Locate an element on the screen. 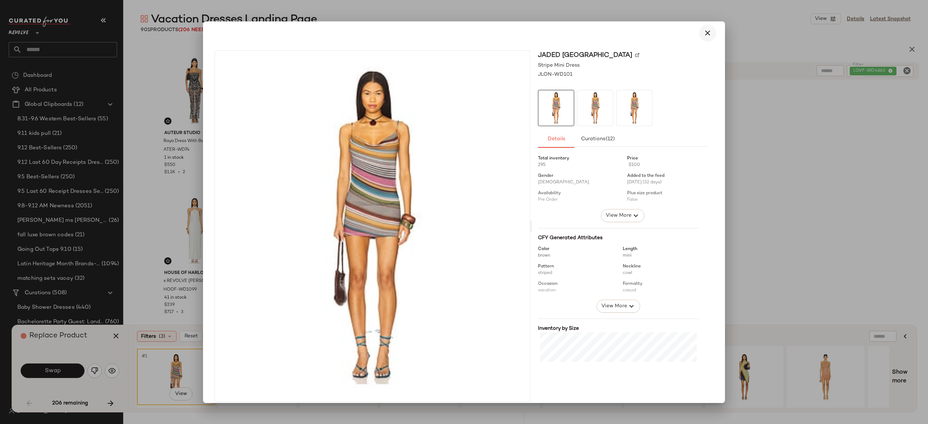 The image size is (928, 424). div: Inventory by Size is located at coordinates (618, 328).